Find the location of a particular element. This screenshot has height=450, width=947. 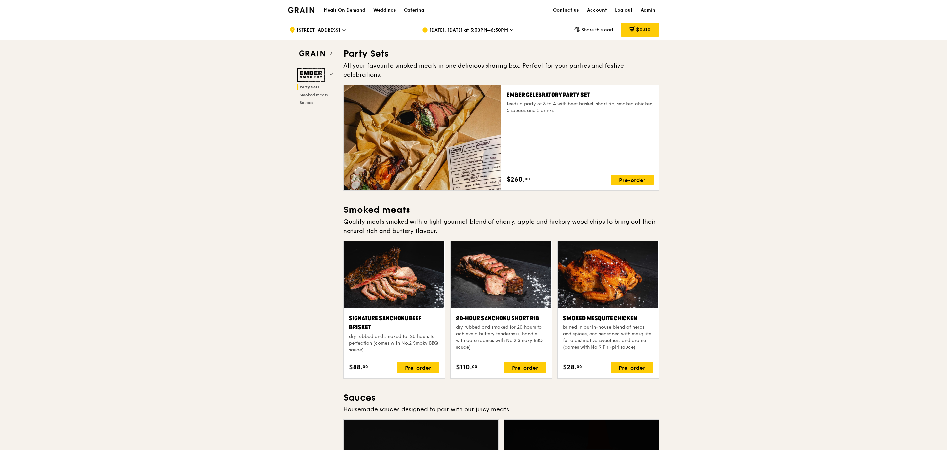

div: feeds a party of 3 to 4 with beef brisket, short rib, smoked chicken, 5 sauces and 5 drinks is located at coordinates (580, 107).